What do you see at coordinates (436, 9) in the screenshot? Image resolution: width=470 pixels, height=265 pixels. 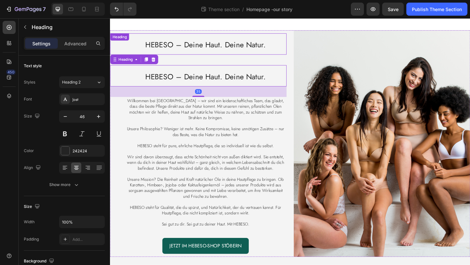 I see `button: Publish Theme Section` at bounding box center [436, 9].